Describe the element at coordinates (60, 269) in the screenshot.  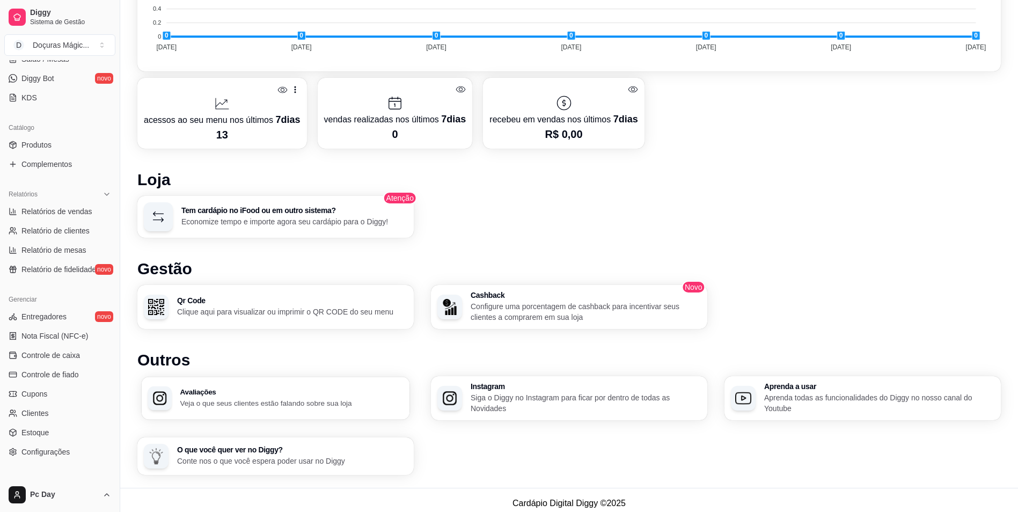
I see `a: Relatório de fidelidadenovo` at that location.